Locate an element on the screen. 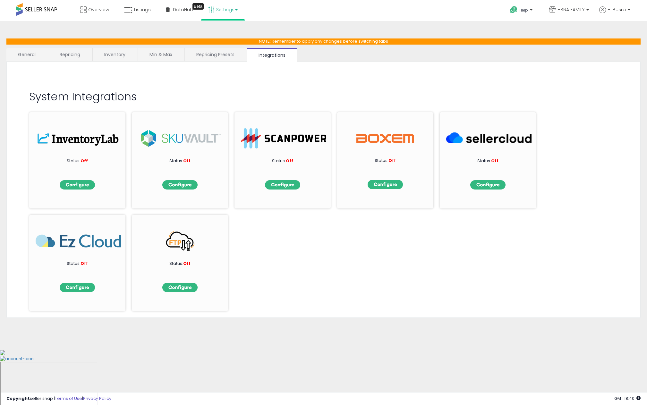 Image resolution: width=647 pixels, height=405 pixels. span: Overview is located at coordinates (98, 10).